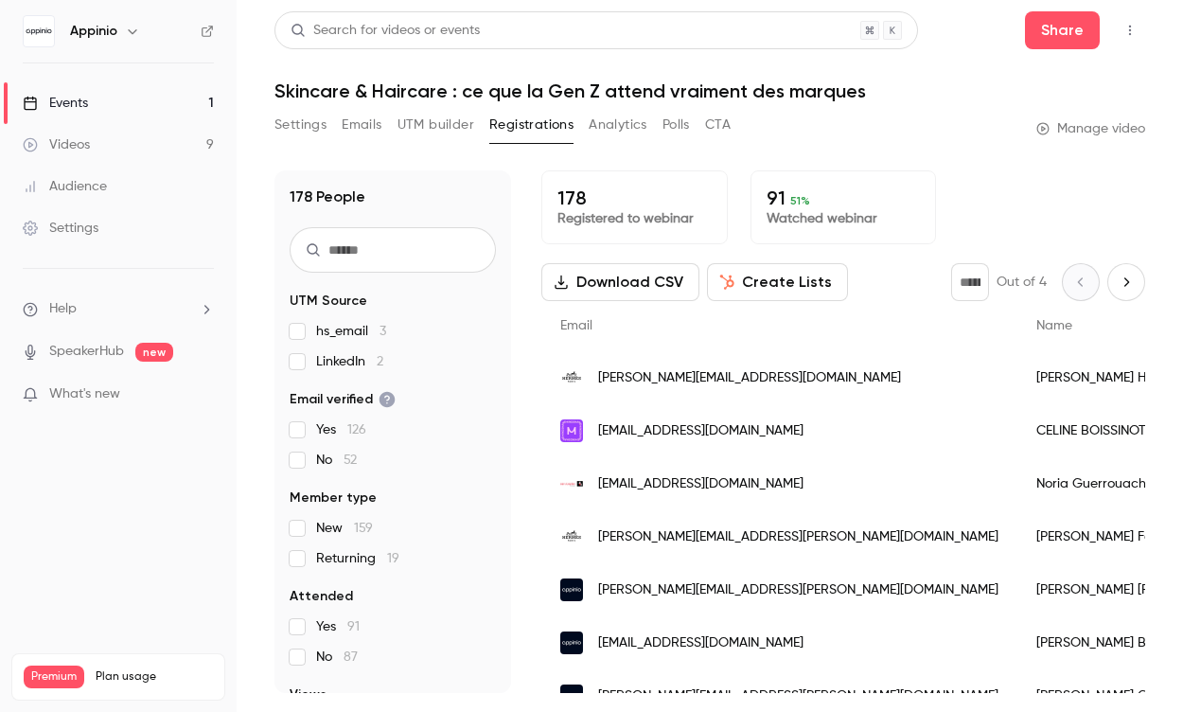 This screenshot has width=1183, height=712. Describe the element at coordinates (1091, 129) in the screenshot. I see `a: Manage video` at that location.